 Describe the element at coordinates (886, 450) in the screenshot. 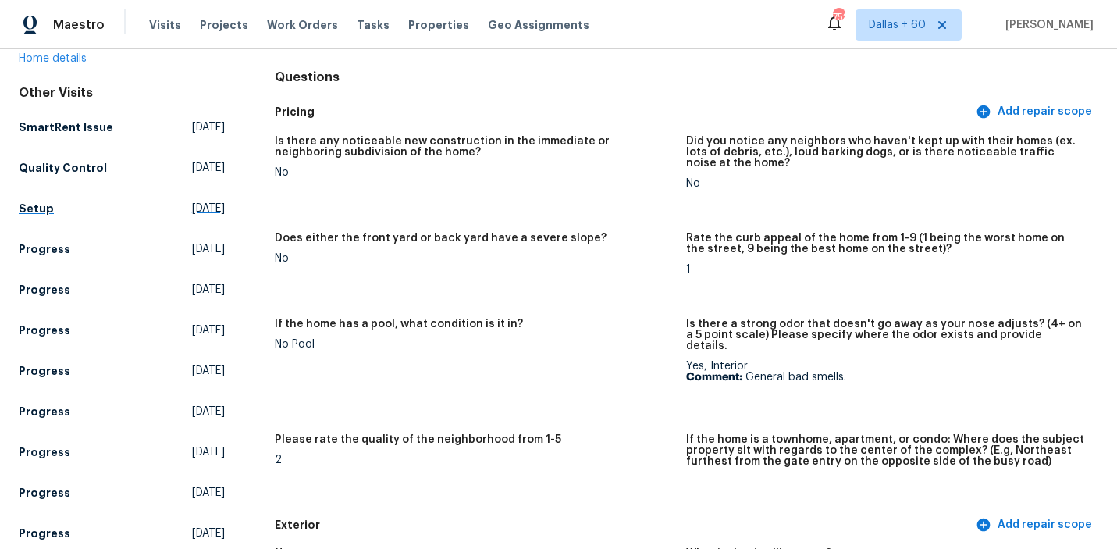

I see `h5: If the home is a townhome, apartment, or condo: Where does the subject property sit with regards ...` at that location.